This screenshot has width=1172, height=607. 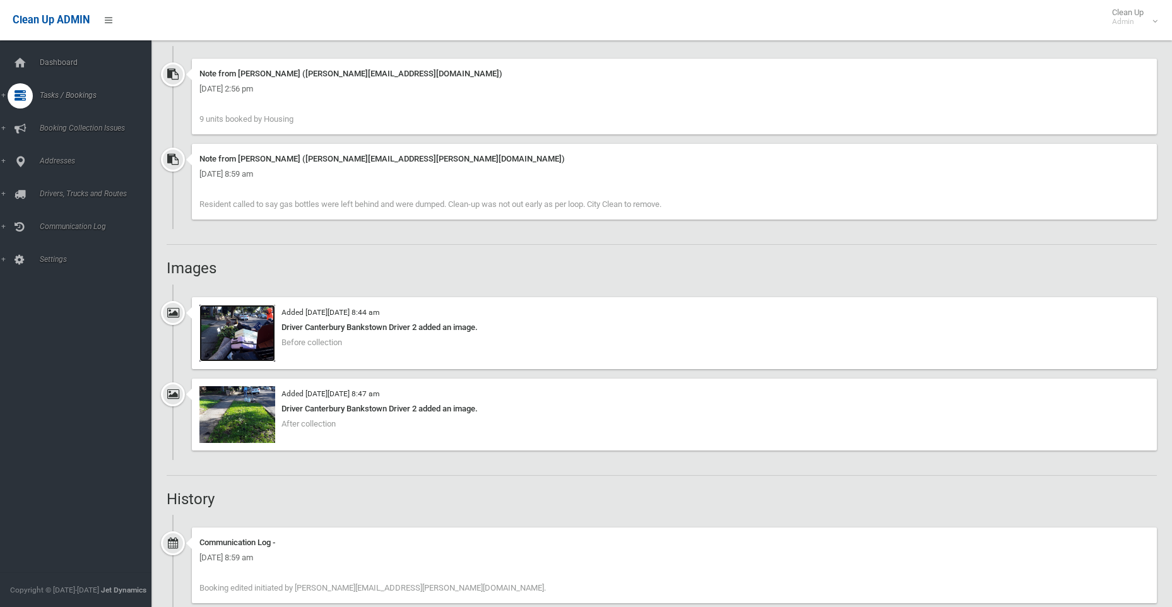 I want to click on span: Booking Collection Issues, so click(x=98, y=128).